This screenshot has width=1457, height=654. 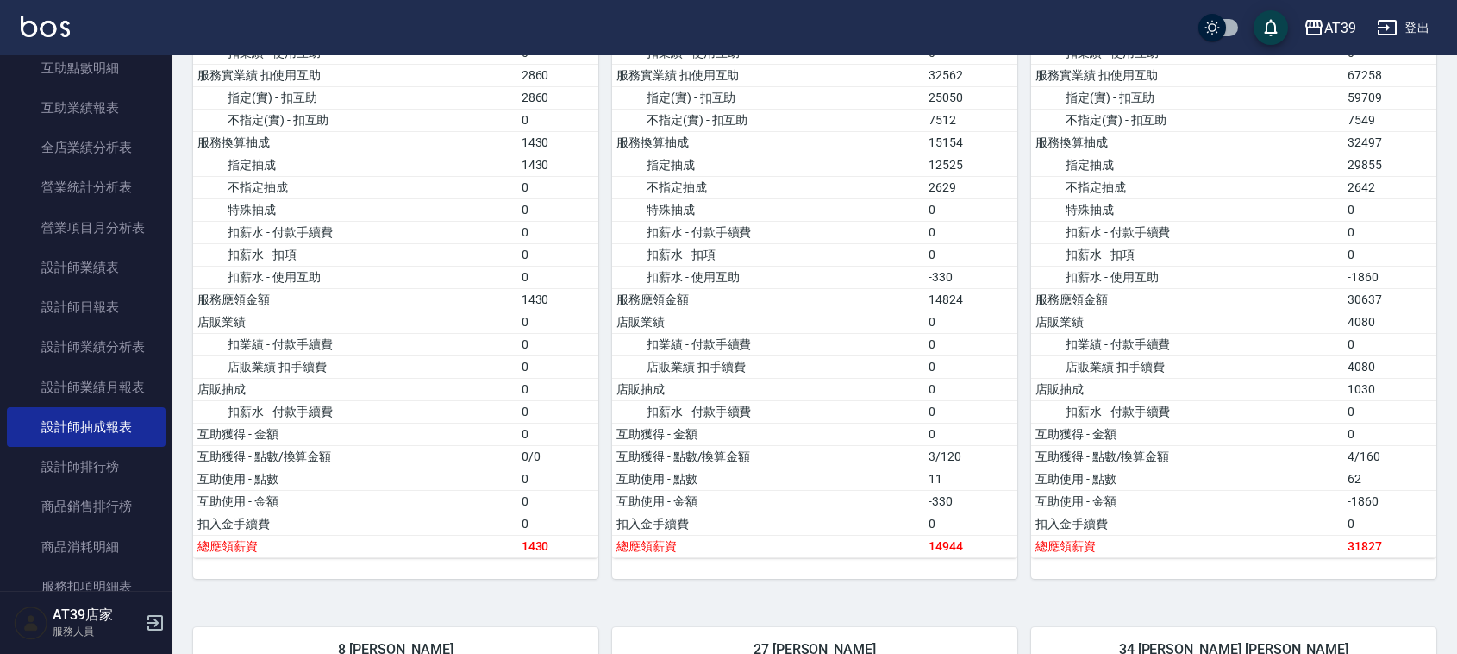 What do you see at coordinates (971, 501) in the screenshot?
I see `td: -330` at bounding box center [971, 501].